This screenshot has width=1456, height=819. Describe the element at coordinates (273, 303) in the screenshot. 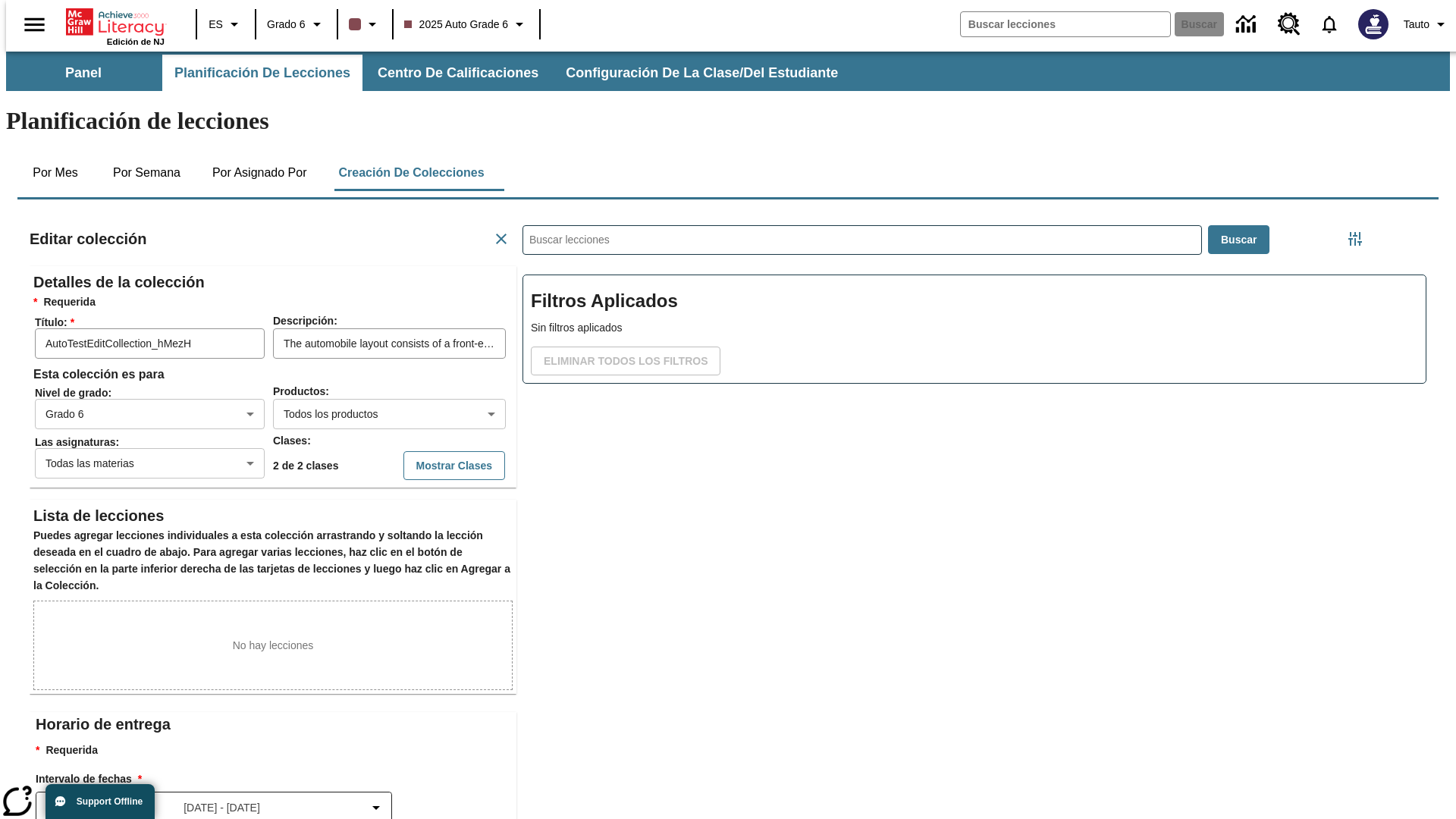

I see `h6: Requerida` at that location.